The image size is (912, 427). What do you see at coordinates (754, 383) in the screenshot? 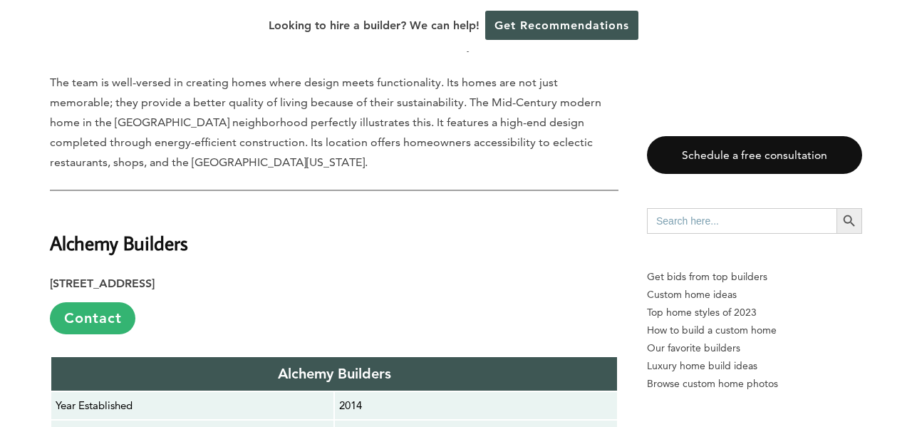
I see `a: Browse custom home photos` at bounding box center [754, 383].